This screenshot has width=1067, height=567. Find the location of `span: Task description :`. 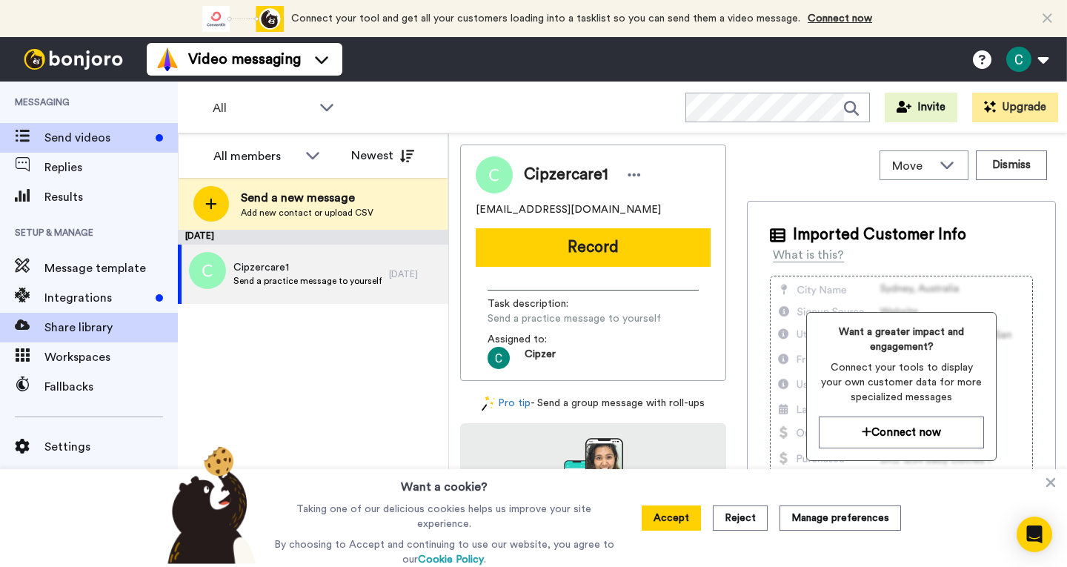

span: Task description : is located at coordinates (539, 304).